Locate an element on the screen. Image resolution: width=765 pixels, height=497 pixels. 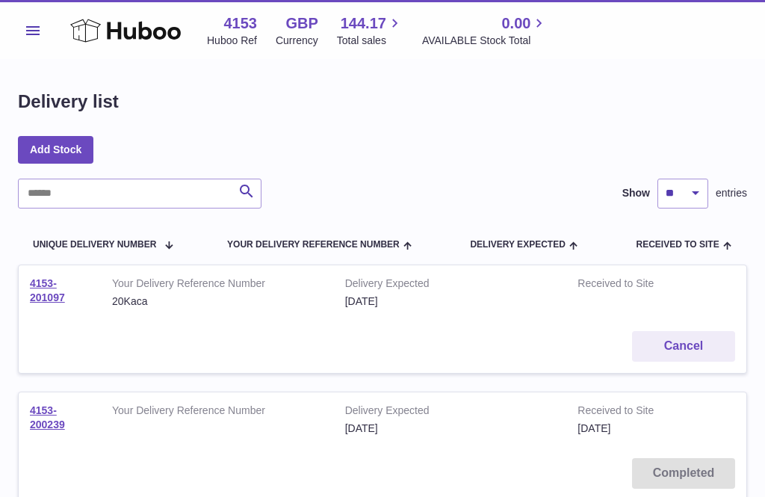
button: Cancel is located at coordinates (683, 346).